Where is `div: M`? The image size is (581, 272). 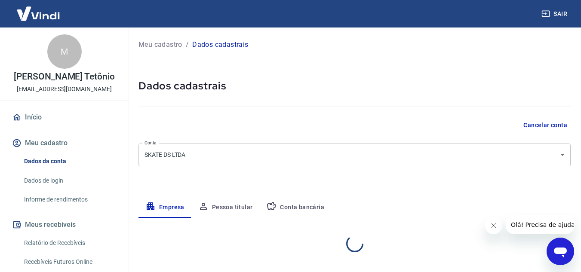
div: M is located at coordinates (65, 52).